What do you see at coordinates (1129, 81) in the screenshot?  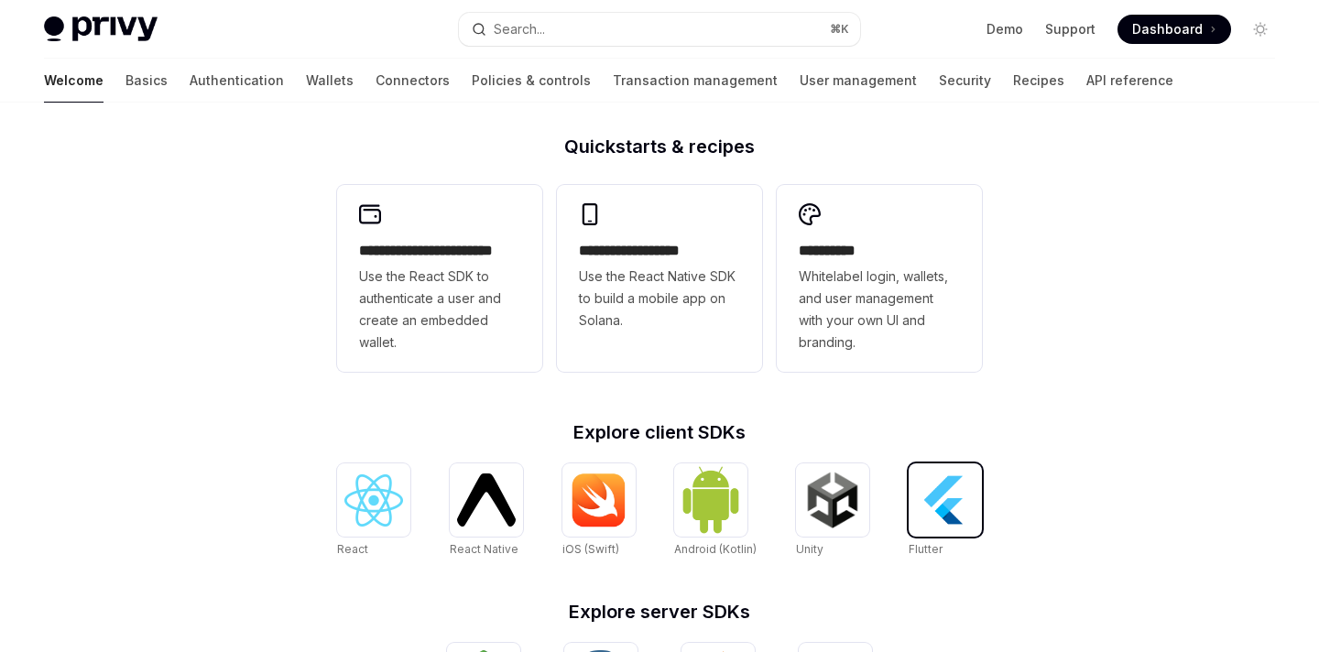 I see `a: API reference` at bounding box center [1129, 81].